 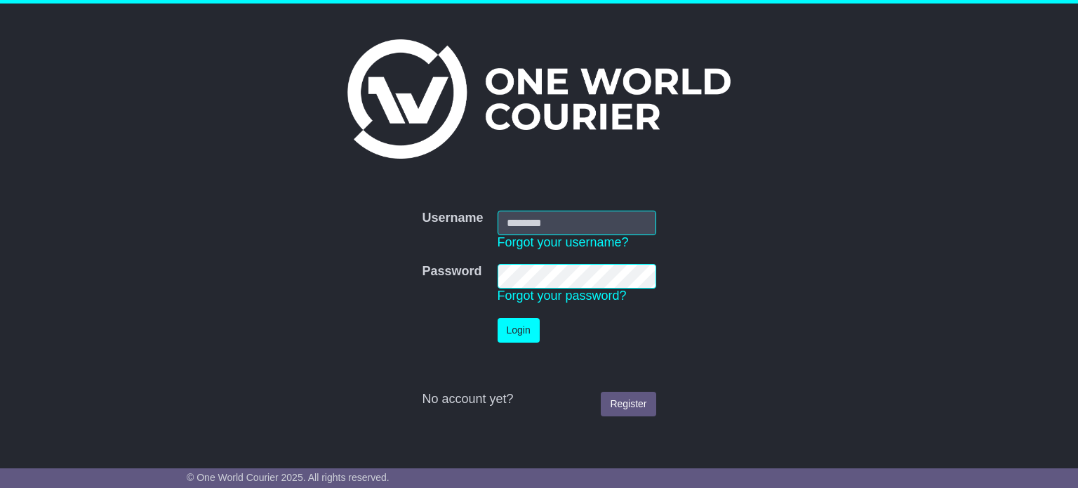 What do you see at coordinates (519, 330) in the screenshot?
I see `button: Login` at bounding box center [519, 330].